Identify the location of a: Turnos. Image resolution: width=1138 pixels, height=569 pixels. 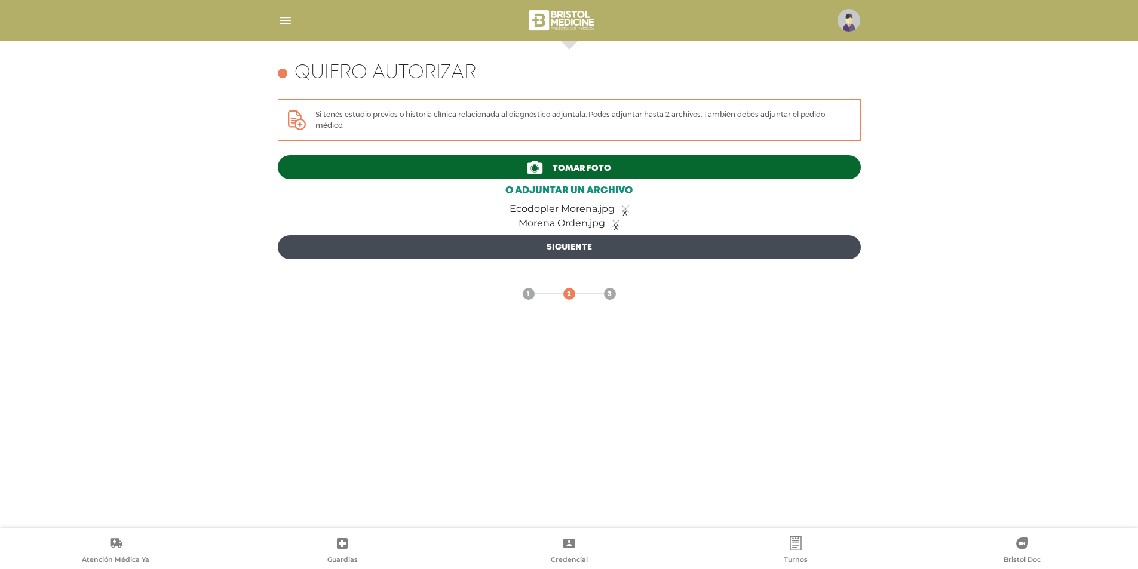
(795, 551).